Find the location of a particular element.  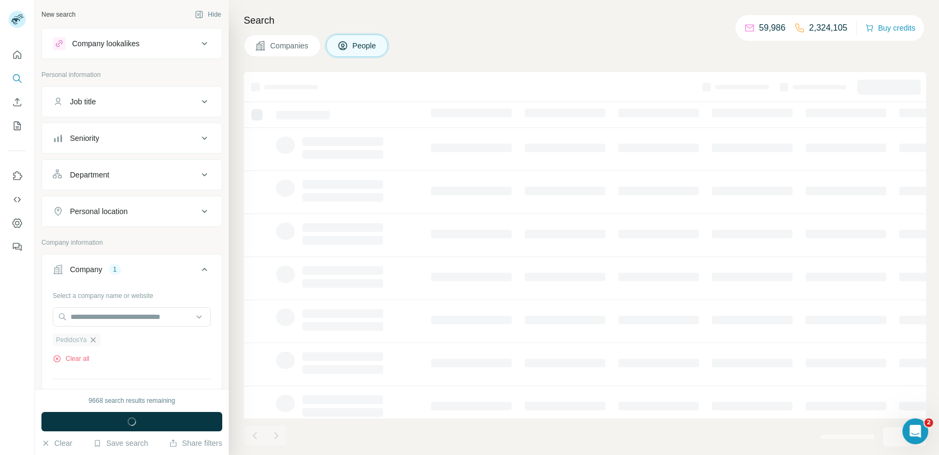

div: Job title is located at coordinates (83, 102).